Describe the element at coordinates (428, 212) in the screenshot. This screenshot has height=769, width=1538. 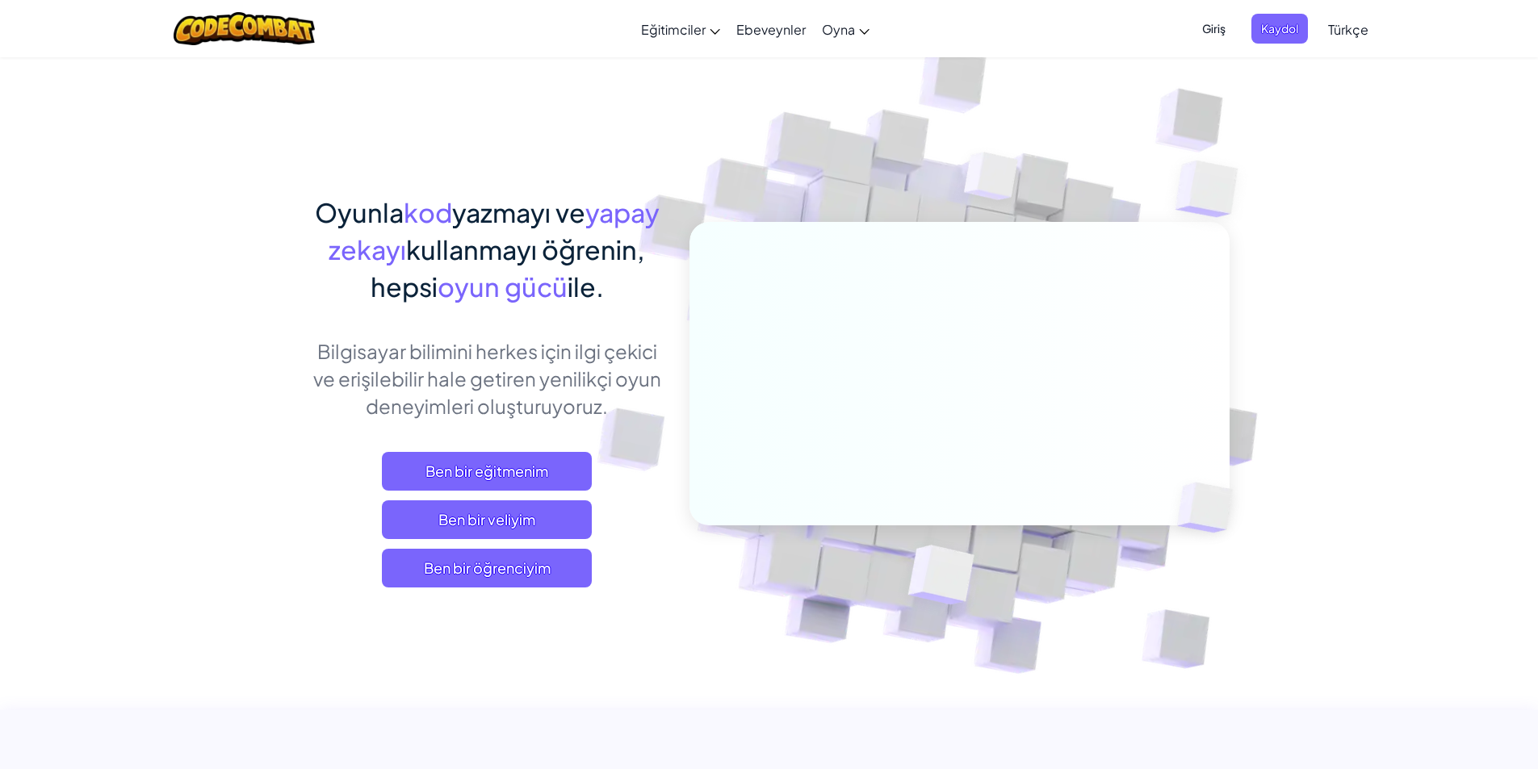
I see `span: kod` at that location.